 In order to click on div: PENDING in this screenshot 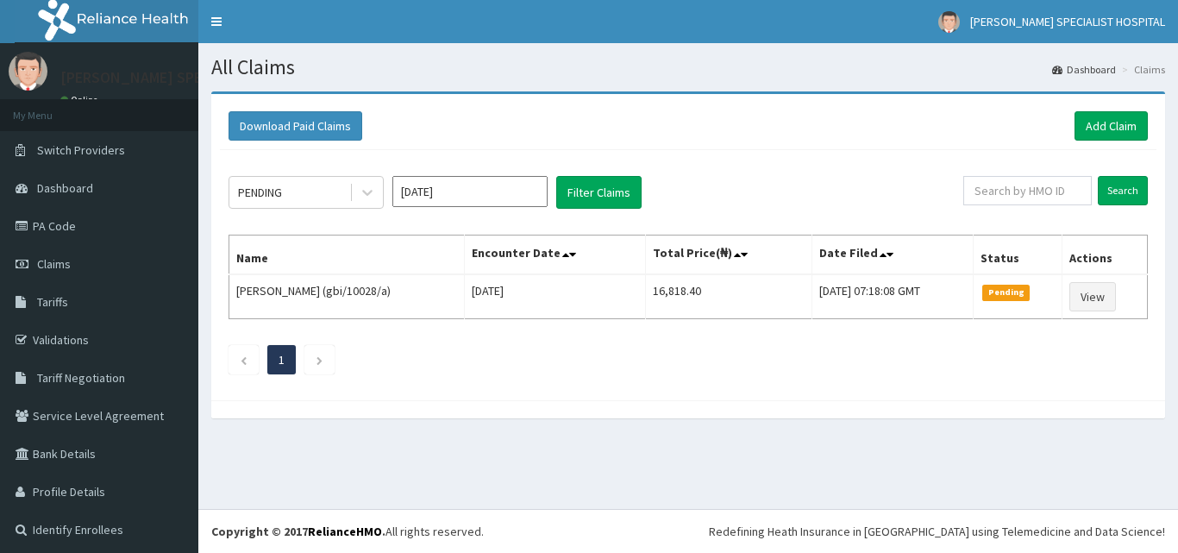, I will do `click(260, 192)`.